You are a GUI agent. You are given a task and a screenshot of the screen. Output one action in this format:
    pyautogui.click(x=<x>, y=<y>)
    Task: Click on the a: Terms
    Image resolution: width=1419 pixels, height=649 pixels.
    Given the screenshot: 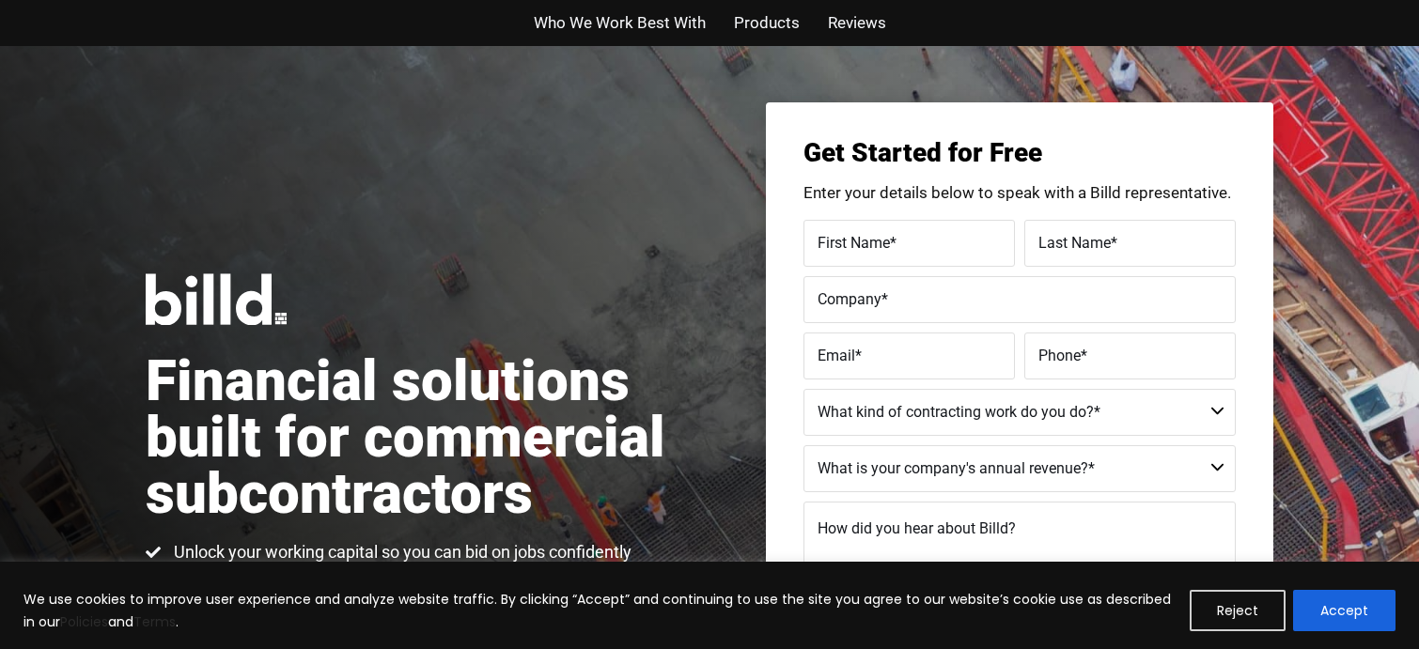 What is the action you would take?
    pyautogui.click(x=154, y=622)
    